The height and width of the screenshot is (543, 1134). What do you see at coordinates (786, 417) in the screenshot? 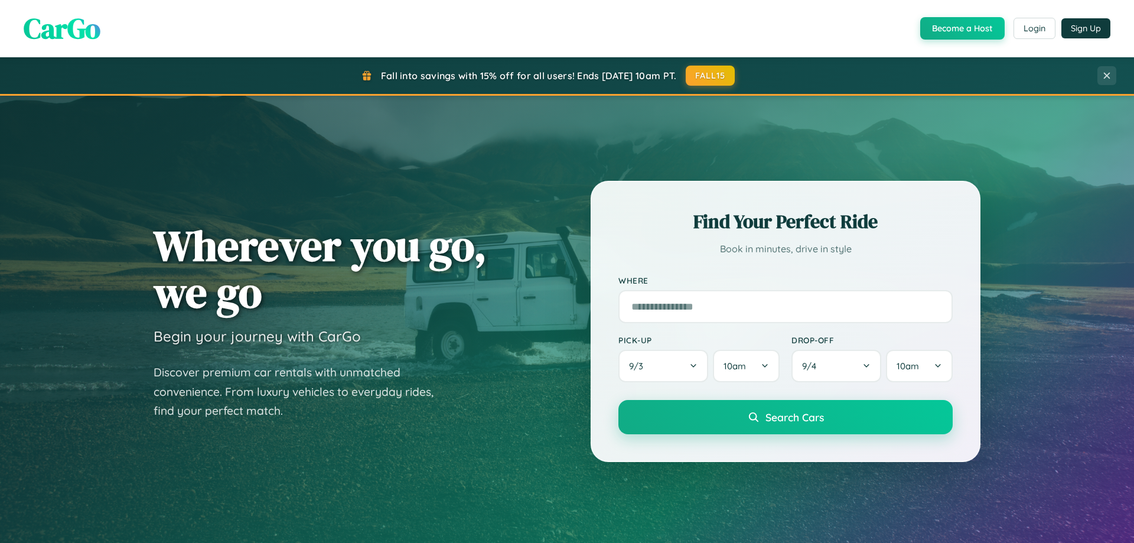
I see `button: Search Cars` at bounding box center [786, 417].